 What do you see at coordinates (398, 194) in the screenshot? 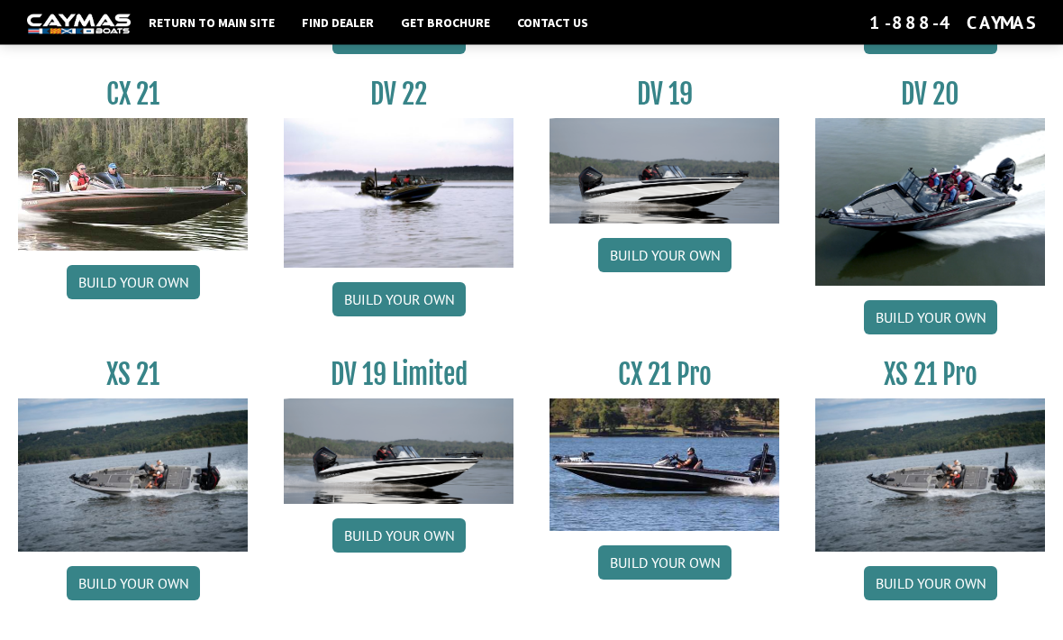
I see `img: DV22_original_motor_cropped_for_caymas_connect.jpg` at bounding box center [398, 194].